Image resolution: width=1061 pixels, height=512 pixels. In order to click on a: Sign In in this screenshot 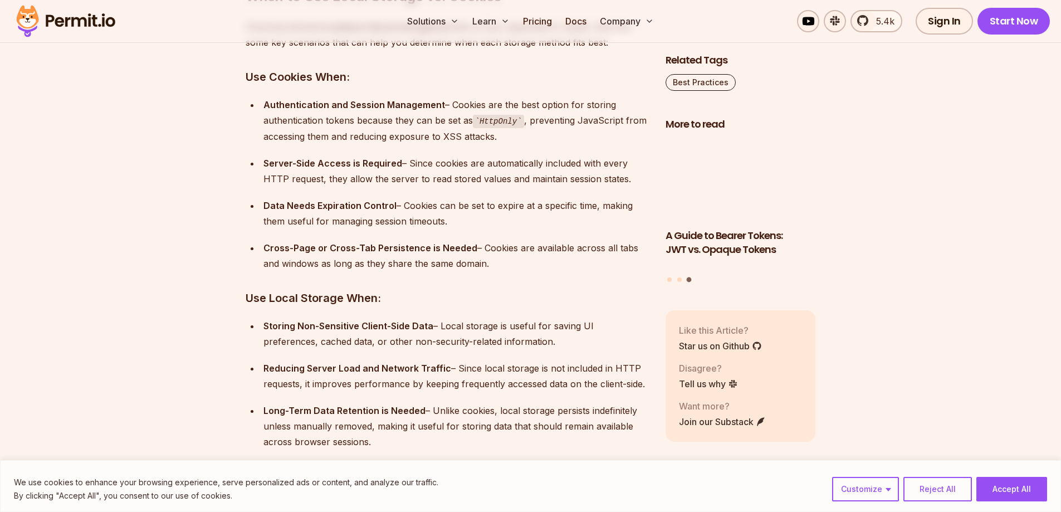, I will do `click(944, 21)`.